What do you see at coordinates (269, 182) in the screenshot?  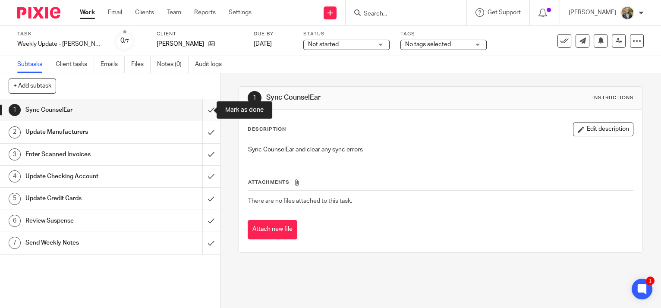 I see `span: Attachments` at bounding box center [269, 182].